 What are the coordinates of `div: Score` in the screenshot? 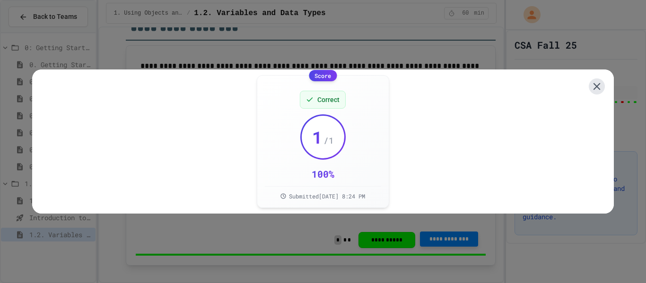 It's located at (323, 76).